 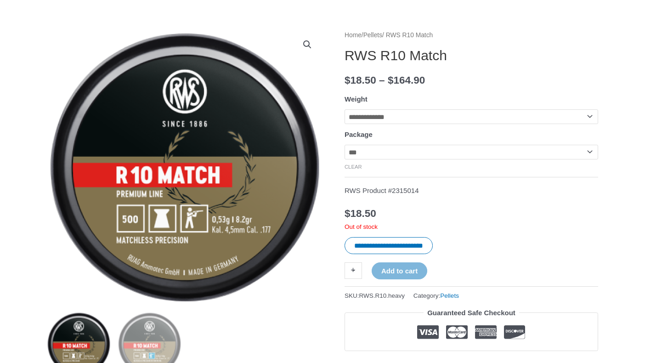 What do you see at coordinates (382, 296) in the screenshot?
I see `span: RWS.R10.heavy` at bounding box center [382, 296].